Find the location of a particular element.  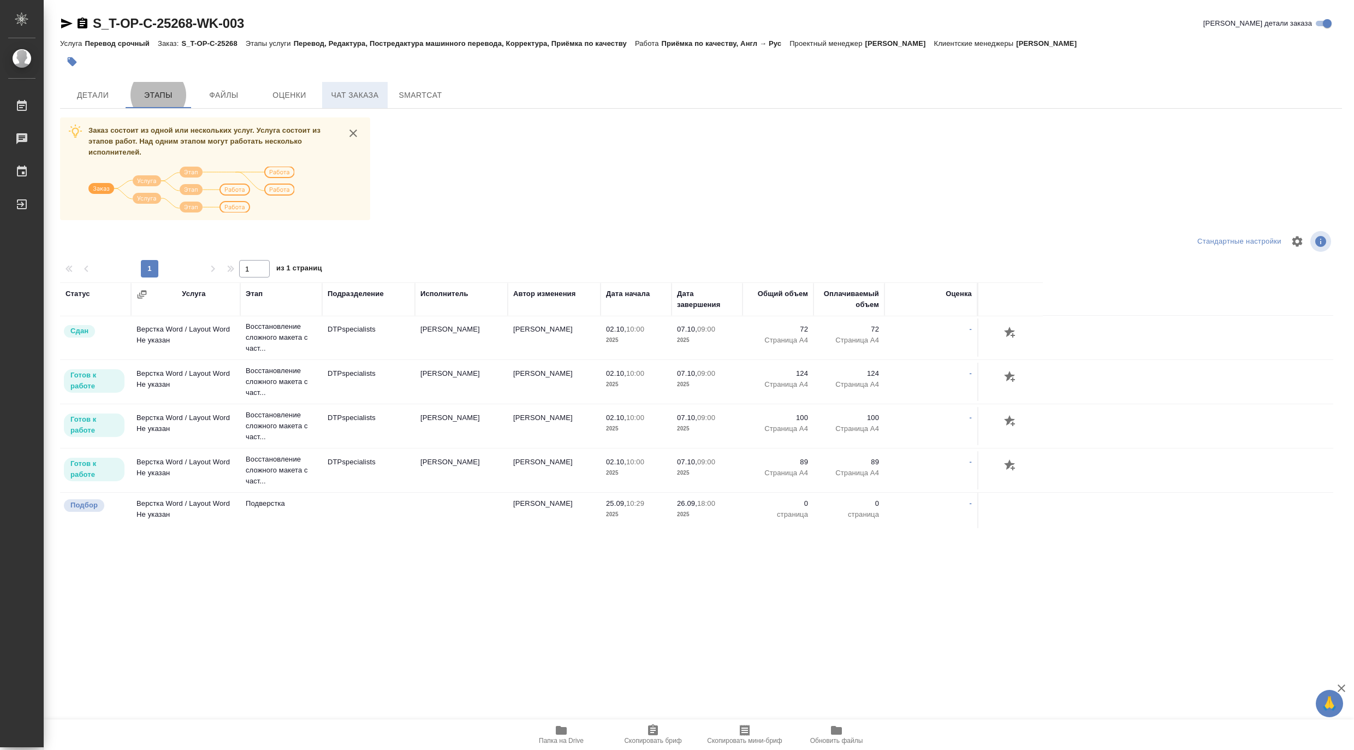

div: Дата начала is located at coordinates (628, 294).